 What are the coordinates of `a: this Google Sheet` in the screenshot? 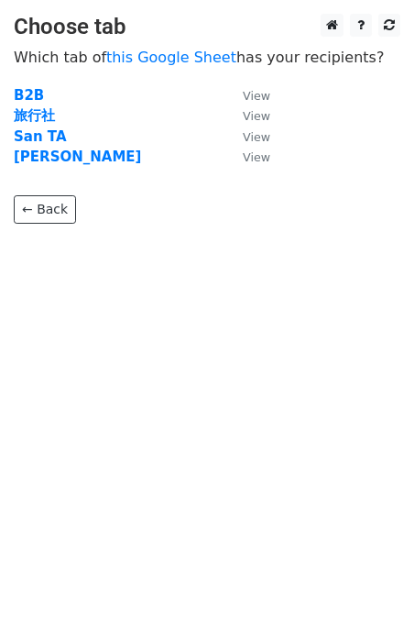 It's located at (171, 57).